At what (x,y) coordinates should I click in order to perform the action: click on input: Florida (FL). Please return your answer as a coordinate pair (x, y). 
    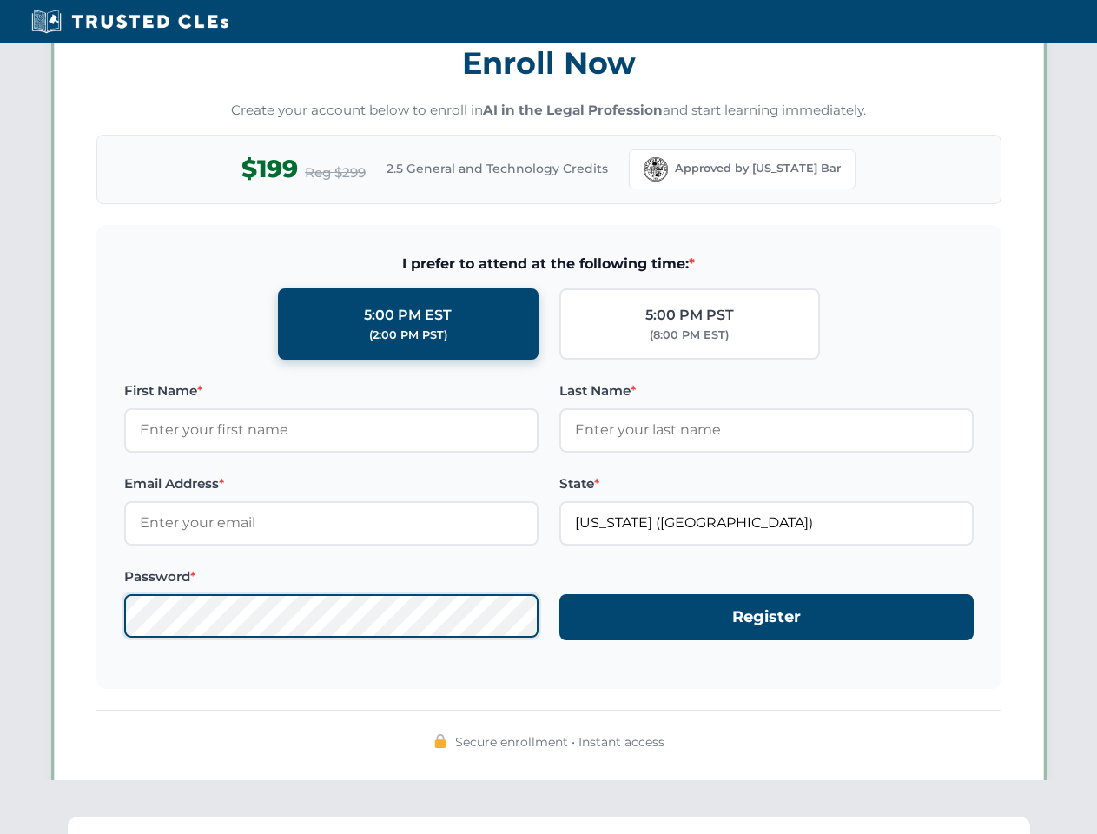
    Looking at the image, I should click on (766, 523).